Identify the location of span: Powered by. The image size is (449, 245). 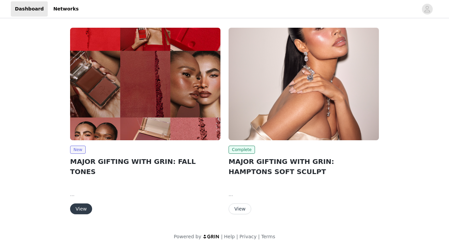
(187, 237).